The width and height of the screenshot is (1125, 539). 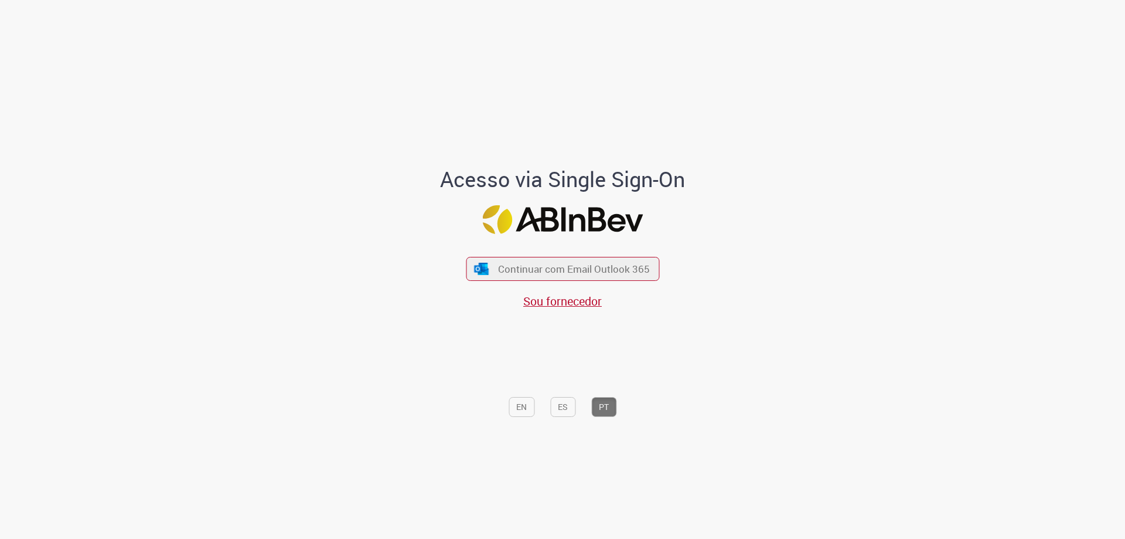 What do you see at coordinates (563, 301) in the screenshot?
I see `span: Sou fornecedor` at bounding box center [563, 301].